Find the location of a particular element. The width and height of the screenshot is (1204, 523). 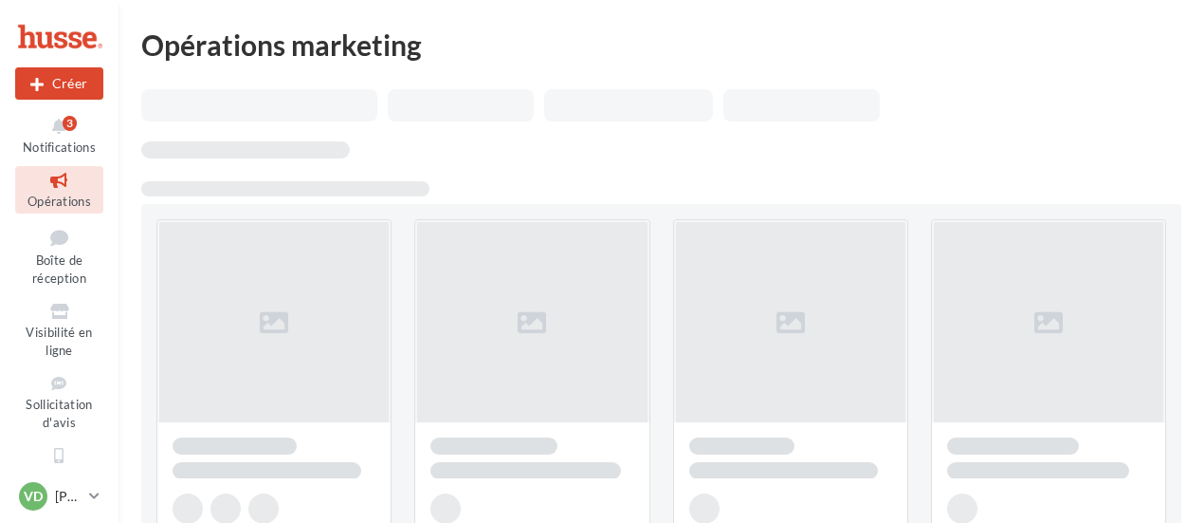

button: Notifications 3 is located at coordinates (59, 135).